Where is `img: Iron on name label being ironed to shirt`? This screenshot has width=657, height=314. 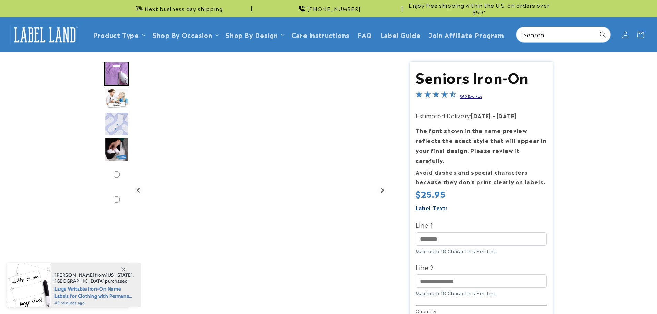
img: Iron on name label being ironed to shirt is located at coordinates (116, 74).